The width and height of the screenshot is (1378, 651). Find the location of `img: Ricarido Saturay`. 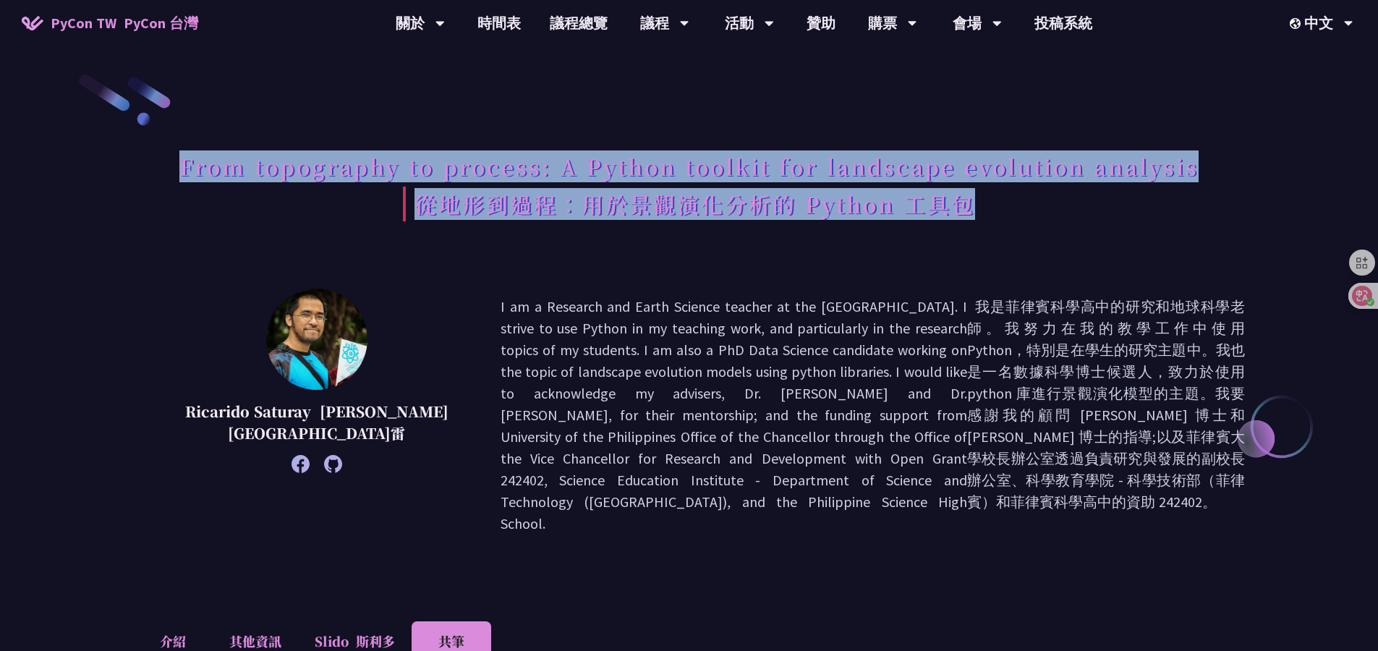

img: Ricarido Saturay is located at coordinates (317, 339).